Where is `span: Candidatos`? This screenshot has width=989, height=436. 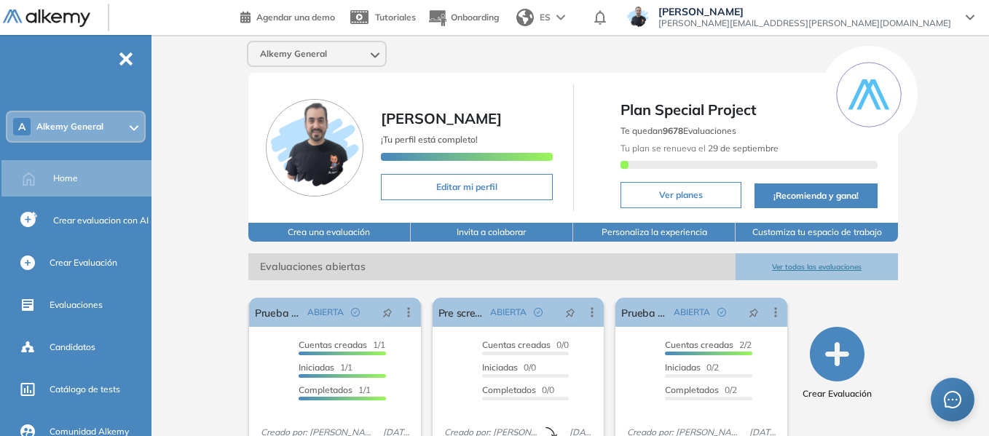 span: Candidatos is located at coordinates (72, 347).